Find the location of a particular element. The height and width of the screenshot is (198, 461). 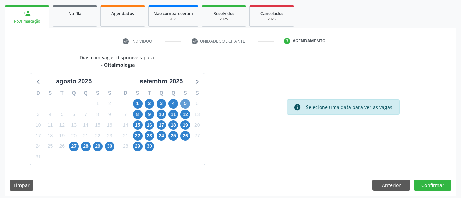

span: segunda-feira, 22 de setembro de 2025 is located at coordinates (138, 136).